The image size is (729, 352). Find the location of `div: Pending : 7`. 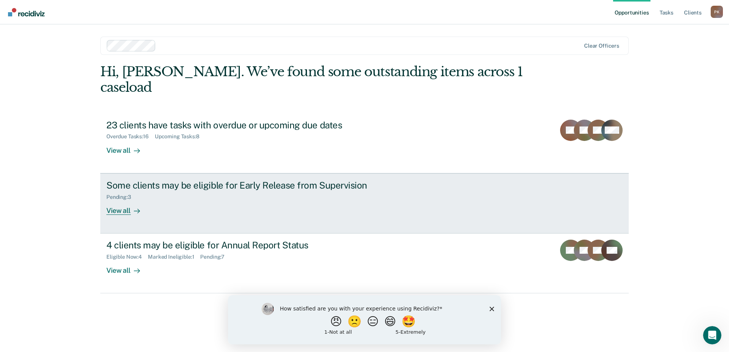

div: Pending : 7 is located at coordinates (215, 257).